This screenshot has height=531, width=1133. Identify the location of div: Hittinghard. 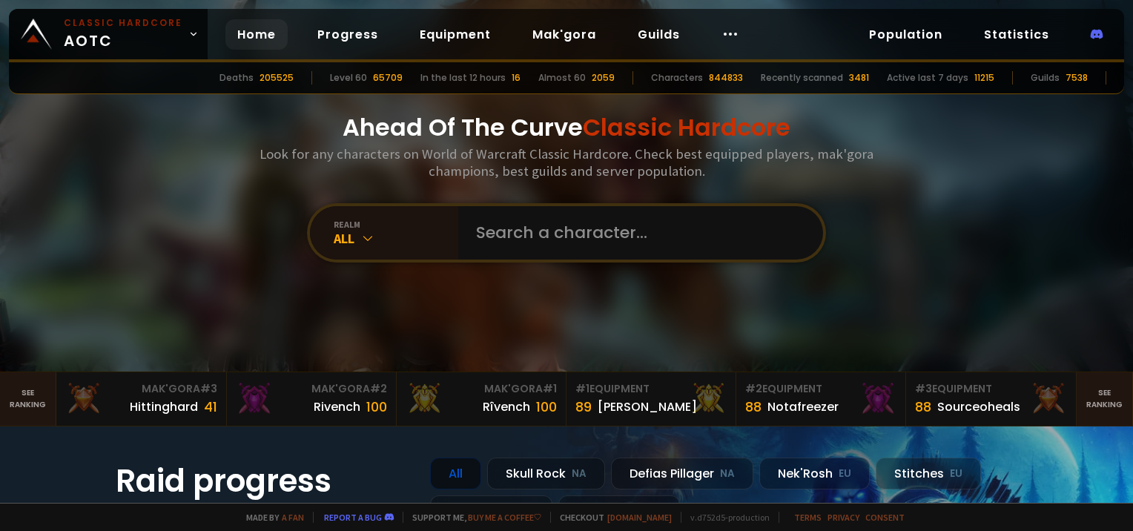
(164, 406).